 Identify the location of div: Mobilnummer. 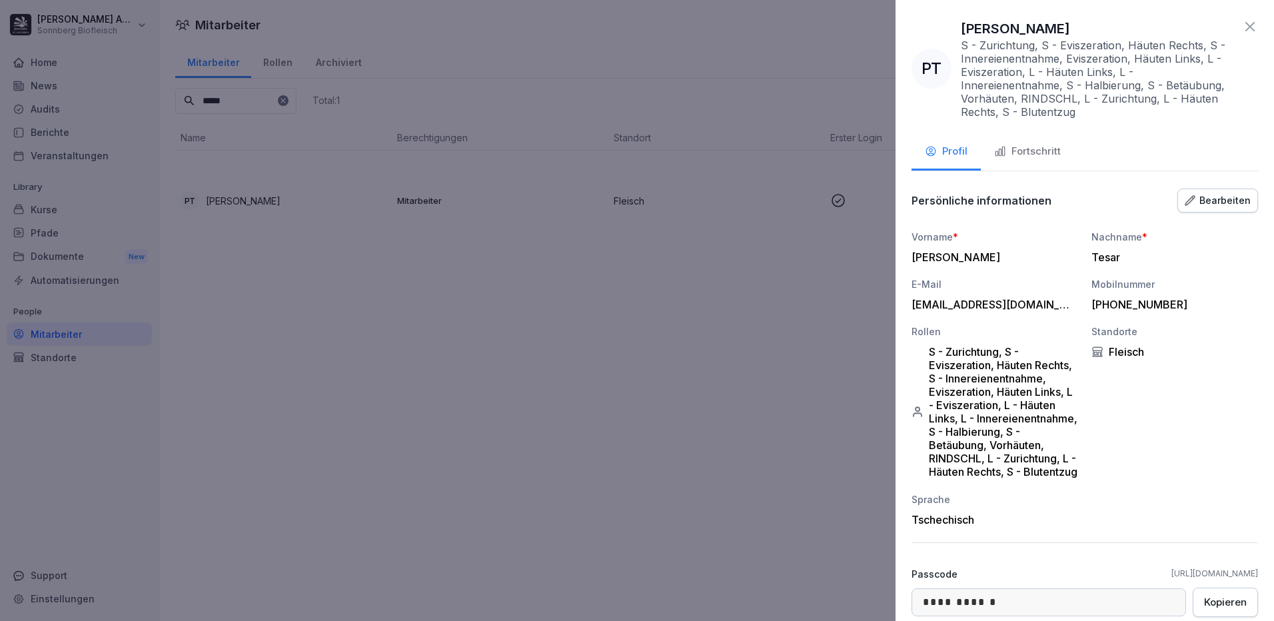
(1175, 284).